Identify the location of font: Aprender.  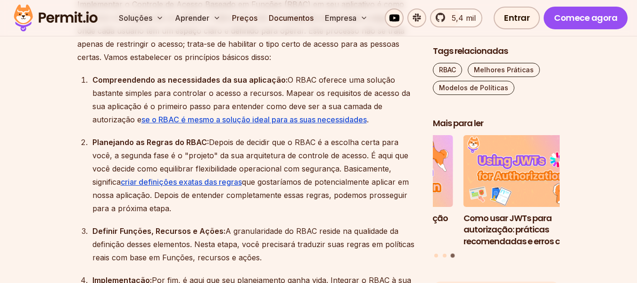
(192, 18).